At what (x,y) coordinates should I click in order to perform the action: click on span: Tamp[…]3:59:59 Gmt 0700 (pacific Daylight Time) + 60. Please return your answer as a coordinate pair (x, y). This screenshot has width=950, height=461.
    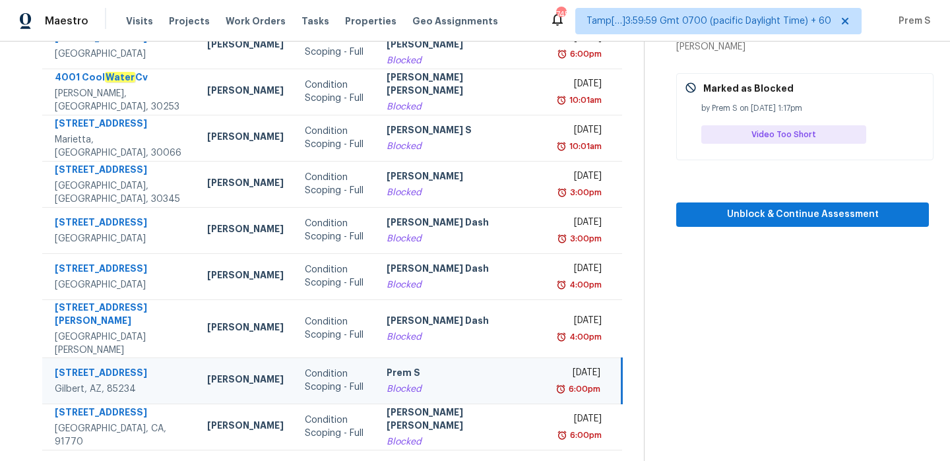
    Looking at the image, I should click on (709, 21).